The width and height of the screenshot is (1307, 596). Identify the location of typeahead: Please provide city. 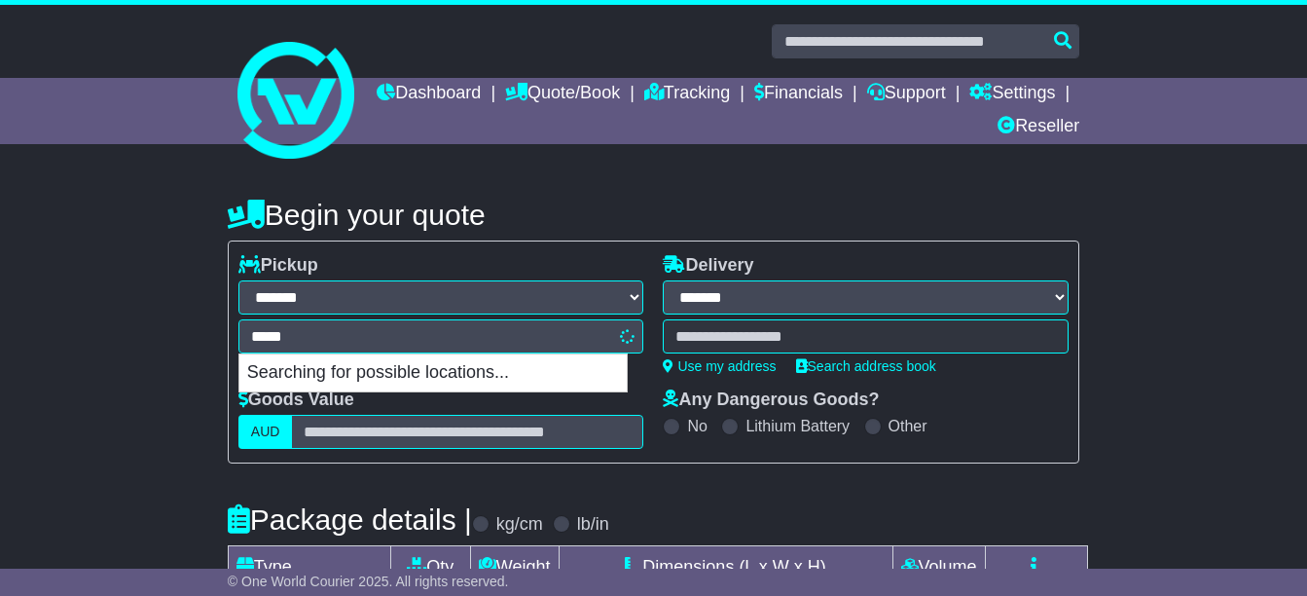
(441, 336).